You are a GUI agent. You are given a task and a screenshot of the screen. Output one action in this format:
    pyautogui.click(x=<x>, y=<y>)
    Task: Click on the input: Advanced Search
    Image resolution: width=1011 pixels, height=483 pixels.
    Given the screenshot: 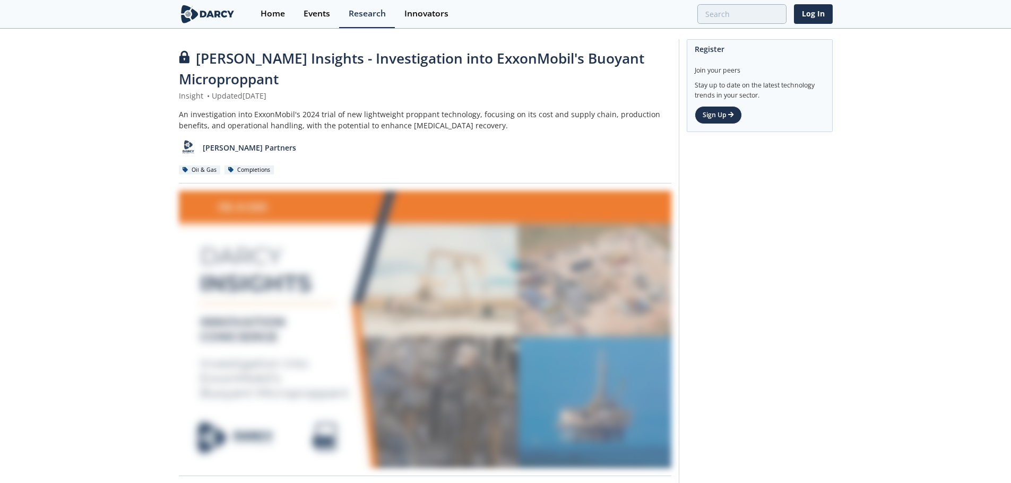 What is the action you would take?
    pyautogui.click(x=742, y=14)
    